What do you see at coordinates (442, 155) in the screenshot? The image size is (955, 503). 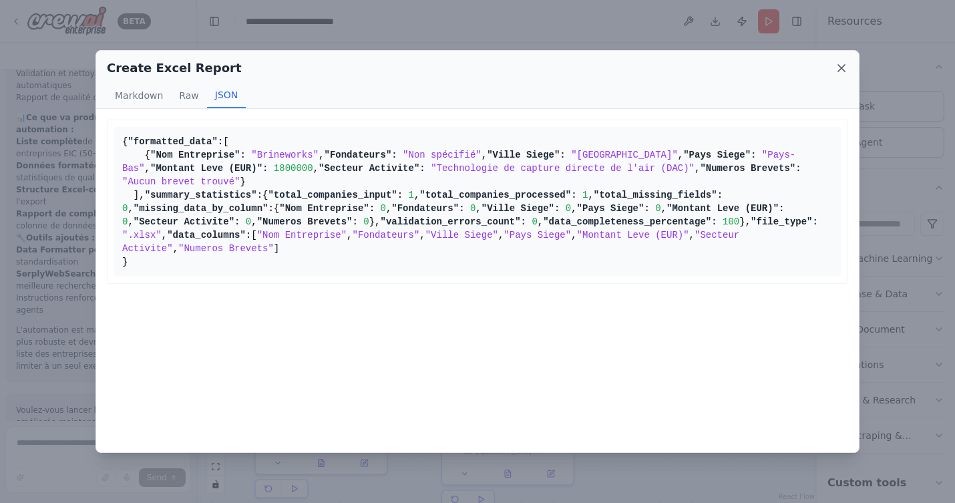 I see `span: "Non spécifié"` at bounding box center [442, 155].